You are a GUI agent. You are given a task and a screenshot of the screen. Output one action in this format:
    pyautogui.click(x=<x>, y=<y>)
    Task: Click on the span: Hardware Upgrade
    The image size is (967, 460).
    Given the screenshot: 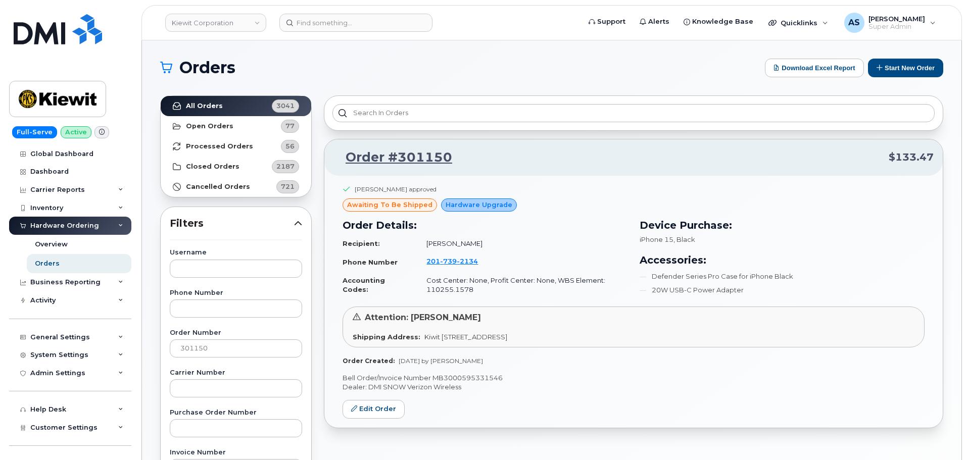 What is the action you would take?
    pyautogui.click(x=479, y=205)
    